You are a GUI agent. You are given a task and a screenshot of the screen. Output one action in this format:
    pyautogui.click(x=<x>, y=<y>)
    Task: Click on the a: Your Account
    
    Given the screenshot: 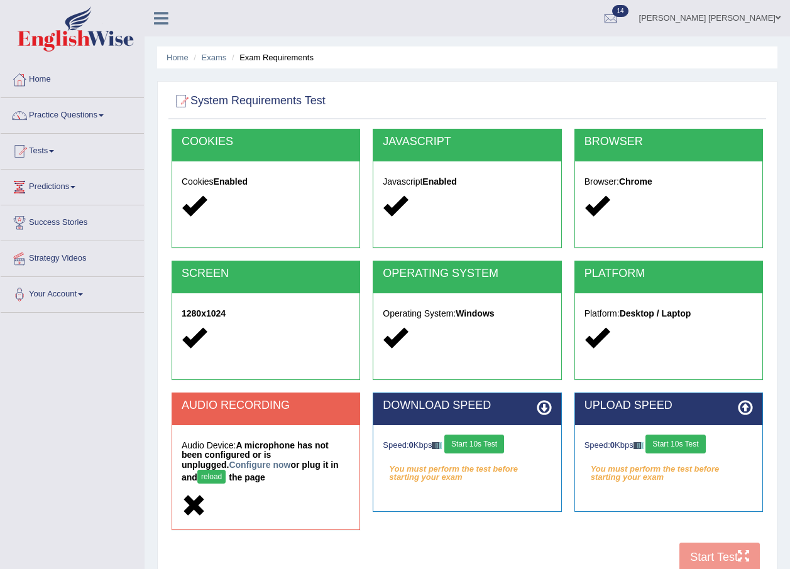 What is the action you would take?
    pyautogui.click(x=72, y=293)
    